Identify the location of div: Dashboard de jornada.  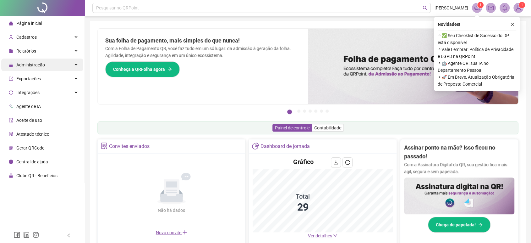
(285, 146).